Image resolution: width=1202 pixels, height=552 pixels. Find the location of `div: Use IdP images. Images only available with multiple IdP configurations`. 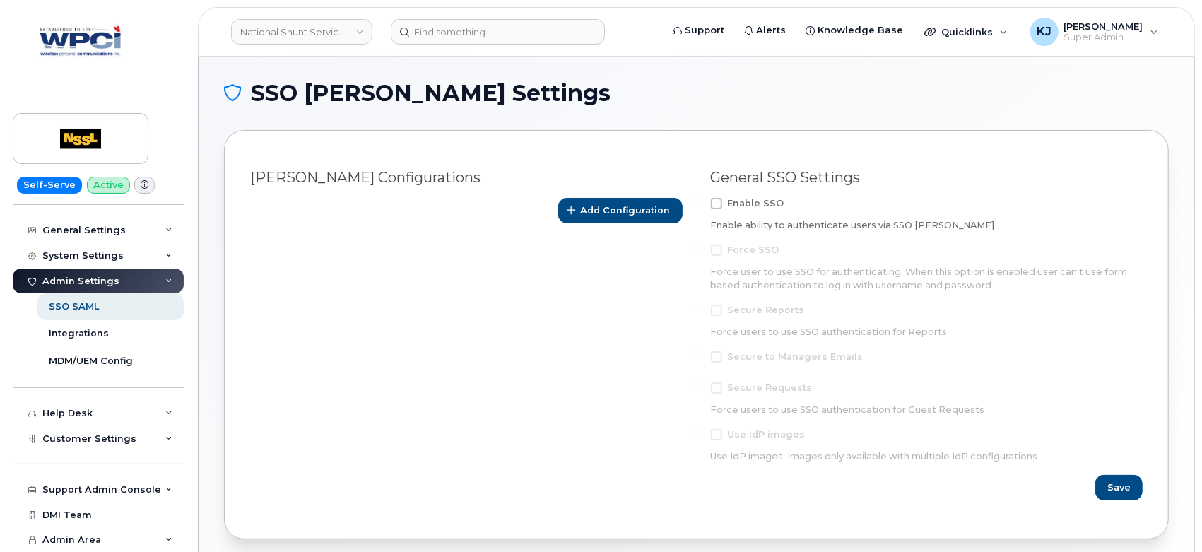

div: Use IdP images. Images only available with multiple IdP configurations is located at coordinates (927, 457).